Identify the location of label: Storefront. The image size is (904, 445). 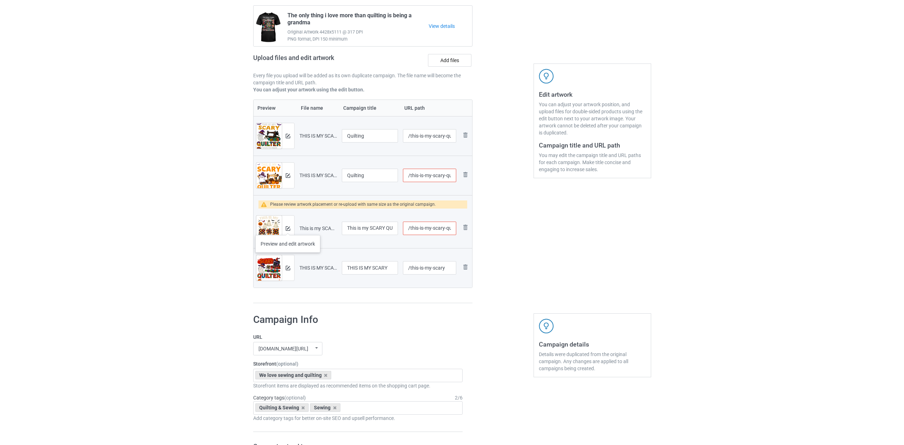
(358, 364).